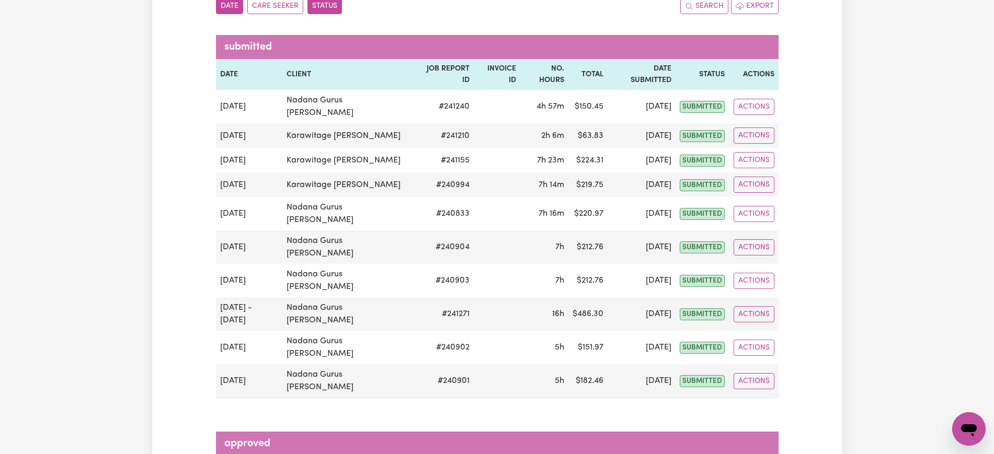 The width and height of the screenshot is (994, 454). Describe the element at coordinates (444, 135) in the screenshot. I see `td: # 241210` at that location.